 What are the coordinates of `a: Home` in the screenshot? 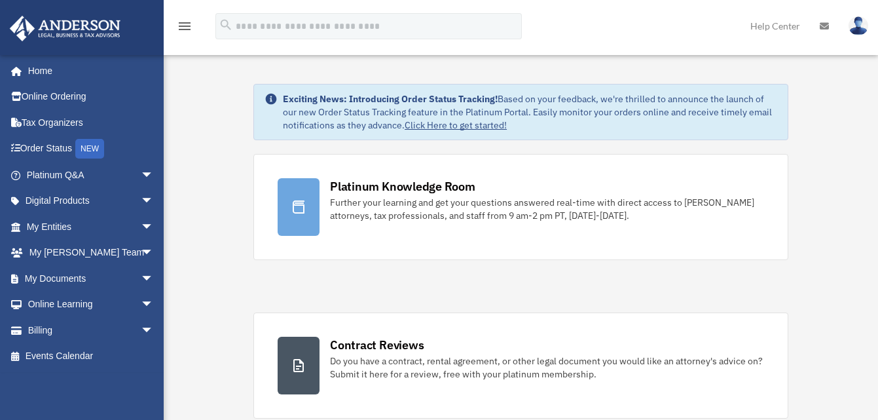 It's located at (88, 71).